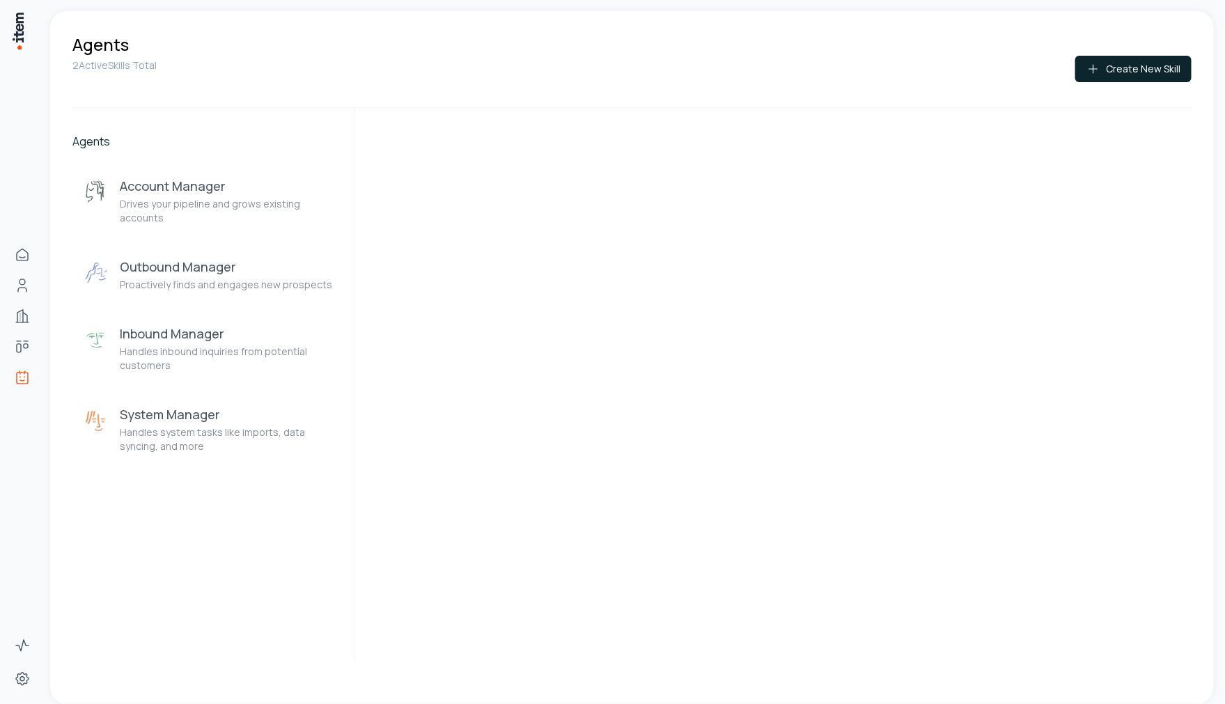 The height and width of the screenshot is (704, 1225). Describe the element at coordinates (96, 274) in the screenshot. I see `img: Outbound Manager` at that location.